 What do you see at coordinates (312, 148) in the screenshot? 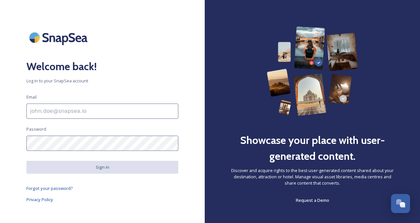
I see `h2: Showcase your place with user-generated content.` at bounding box center [312, 148].